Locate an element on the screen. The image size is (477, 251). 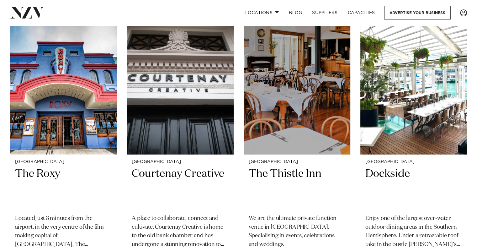
a: SUPPLIERS is located at coordinates (325, 13).